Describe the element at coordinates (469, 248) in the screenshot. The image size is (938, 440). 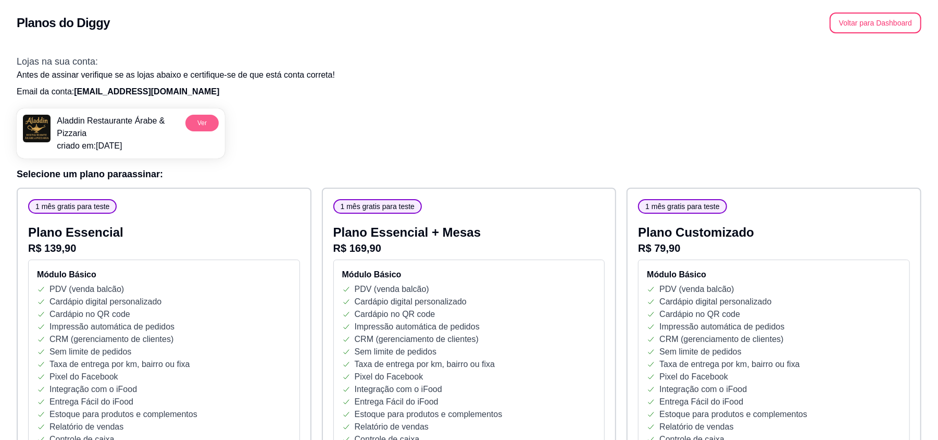
I see `p: R$ 169,90` at that location.